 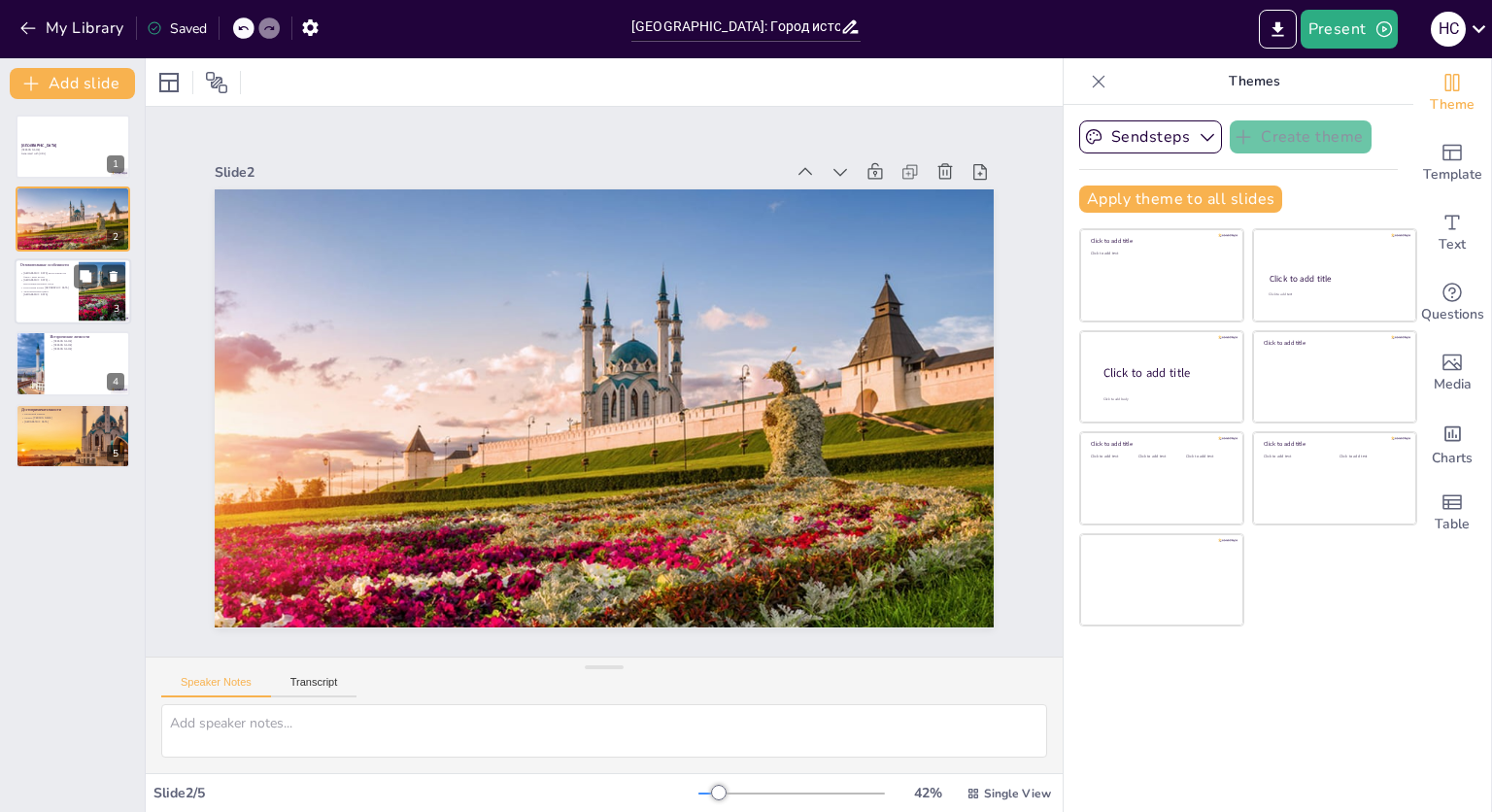 What do you see at coordinates (1452, 105) in the screenshot?
I see `span: Theme` at bounding box center [1452, 105].